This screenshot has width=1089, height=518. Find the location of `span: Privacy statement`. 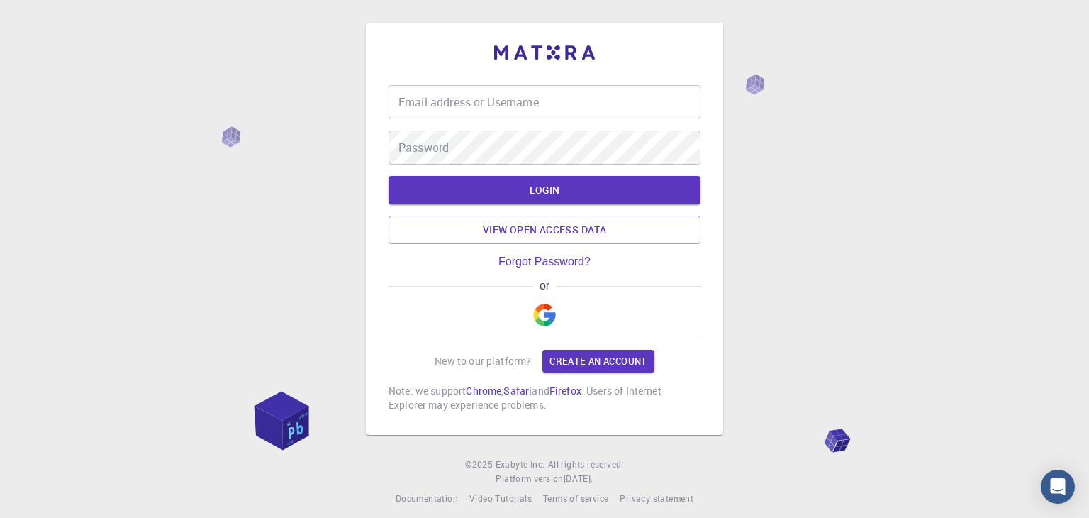

span: Privacy statement is located at coordinates (657, 498).